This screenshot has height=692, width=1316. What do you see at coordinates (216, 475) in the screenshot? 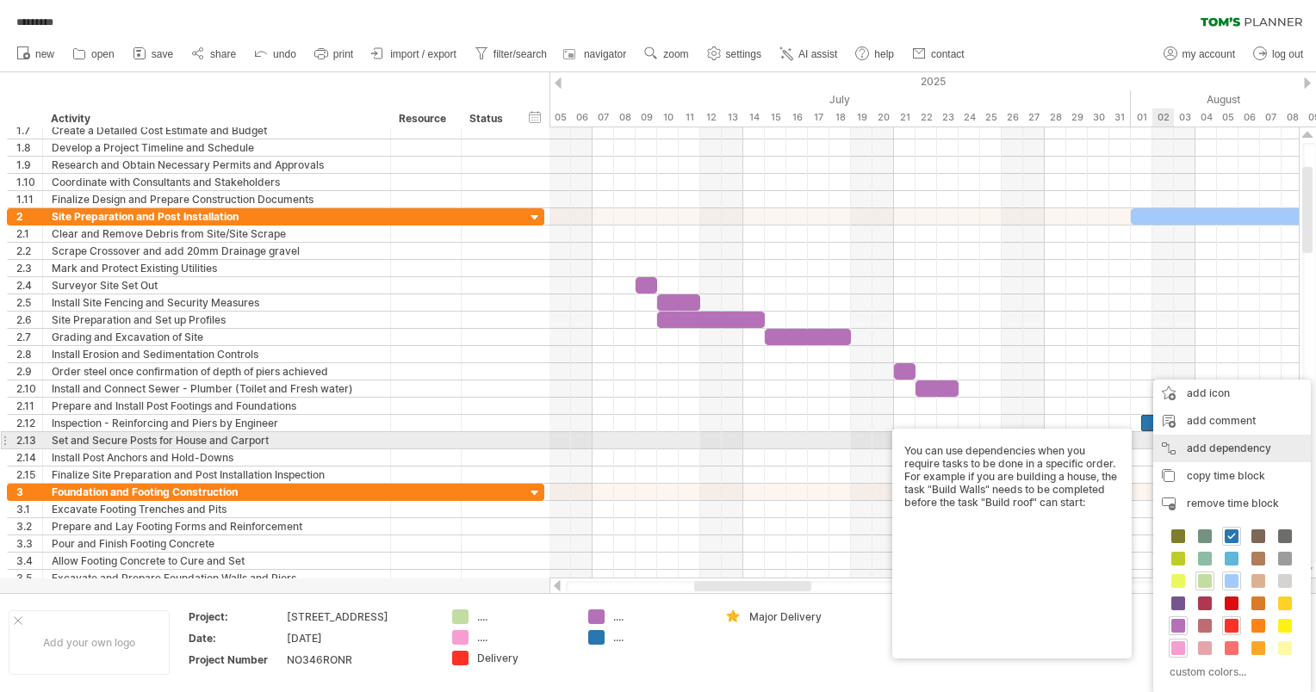
I see `div: Finalize Site Preparation and Post Installation Inspection` at bounding box center [216, 475].